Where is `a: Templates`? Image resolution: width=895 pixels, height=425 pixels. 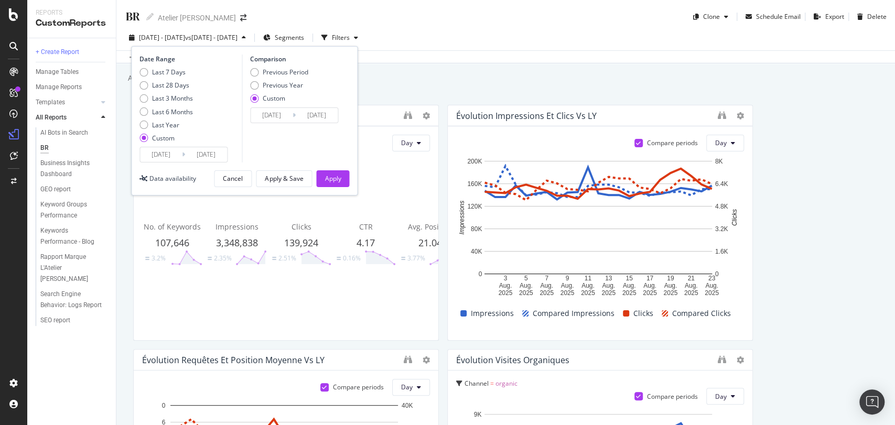
a: Templates is located at coordinates (67, 102).